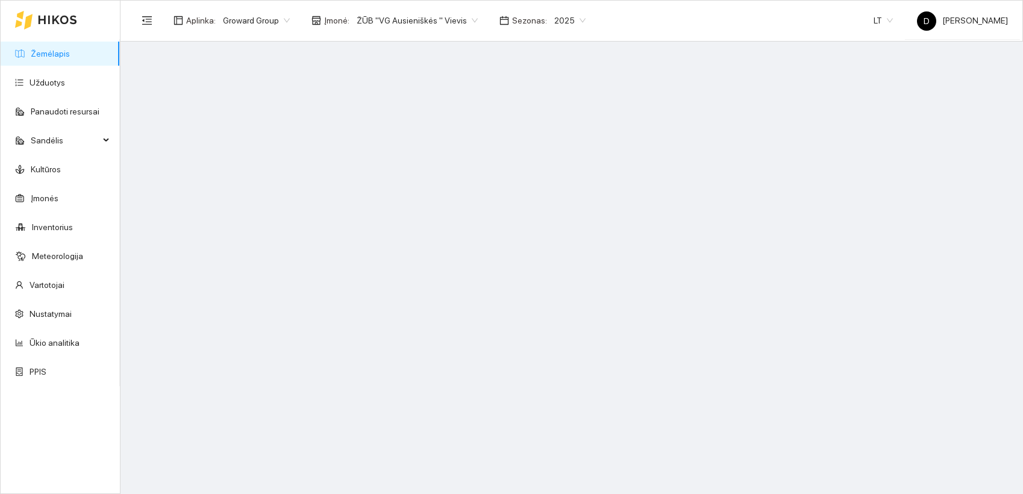  I want to click on span: Įmonė :, so click(337, 20).